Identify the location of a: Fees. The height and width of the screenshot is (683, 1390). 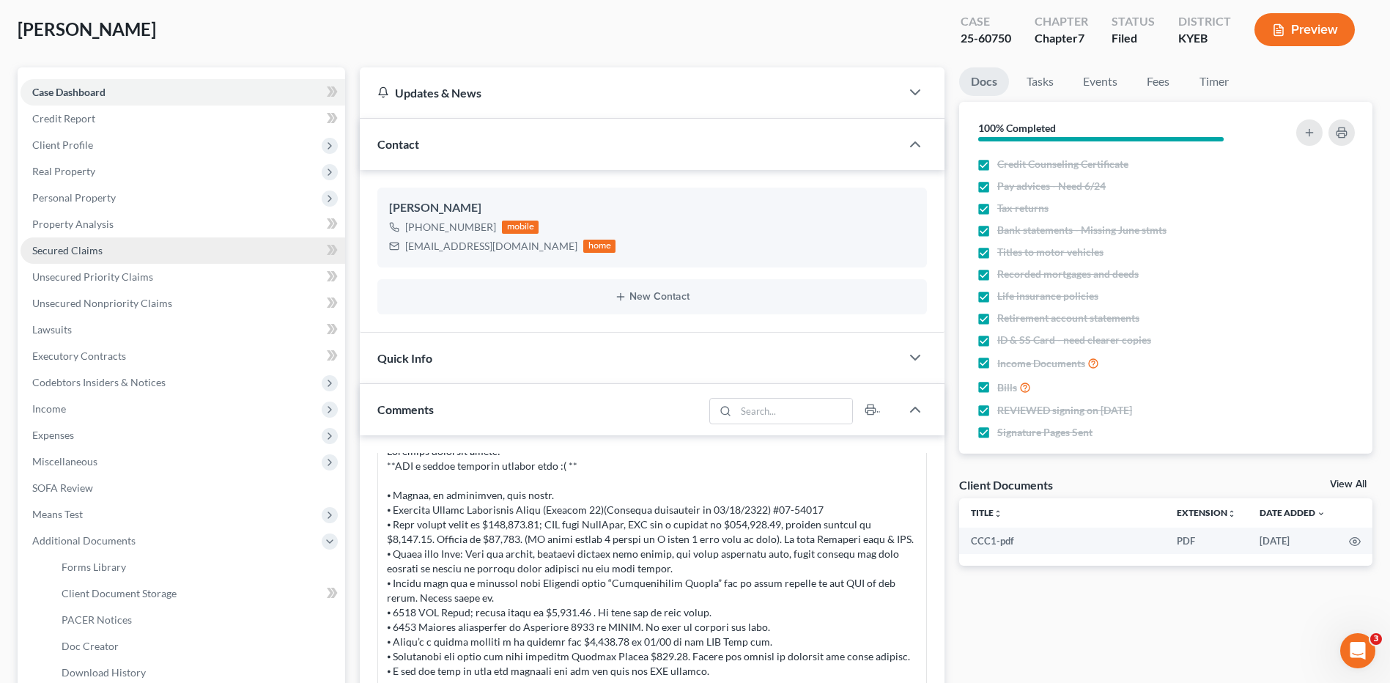
(1159, 81).